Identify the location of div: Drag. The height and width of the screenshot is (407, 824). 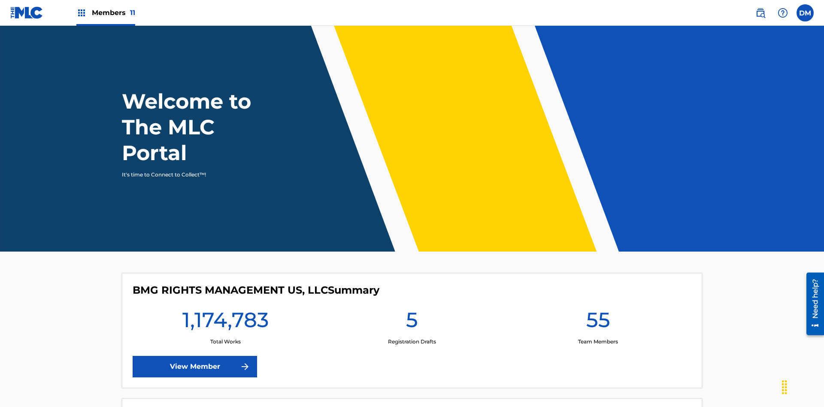
(785, 387).